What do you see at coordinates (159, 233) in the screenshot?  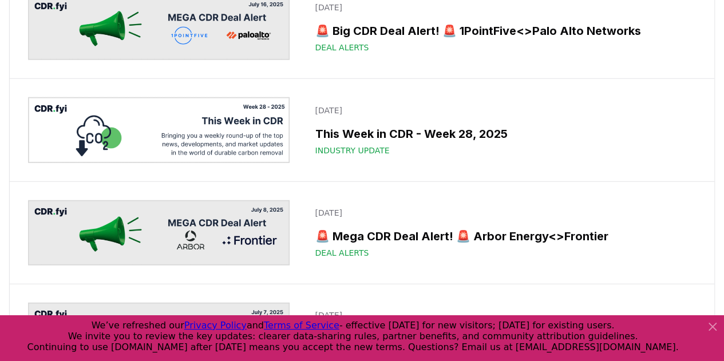 I see `img: 🚨 Mega CDR Deal Alert! 🚨 Arbor Energy<>Frontier blog post image` at bounding box center [159, 233].